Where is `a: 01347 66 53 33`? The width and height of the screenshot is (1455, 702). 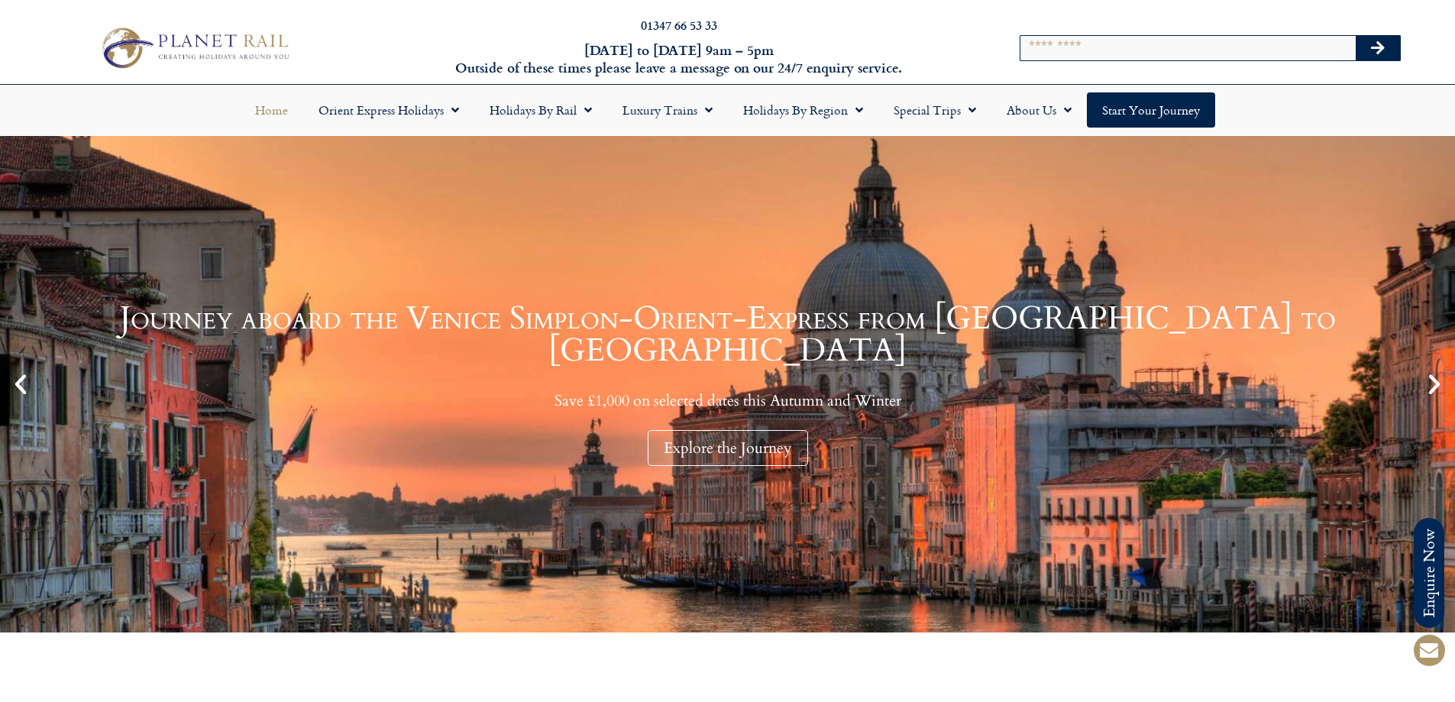
a: 01347 66 53 33 is located at coordinates (679, 24).